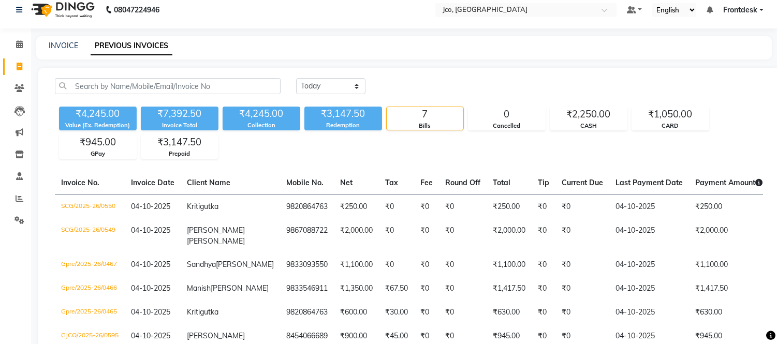  What do you see at coordinates (199, 288) in the screenshot?
I see `span: Manish` at bounding box center [199, 288].